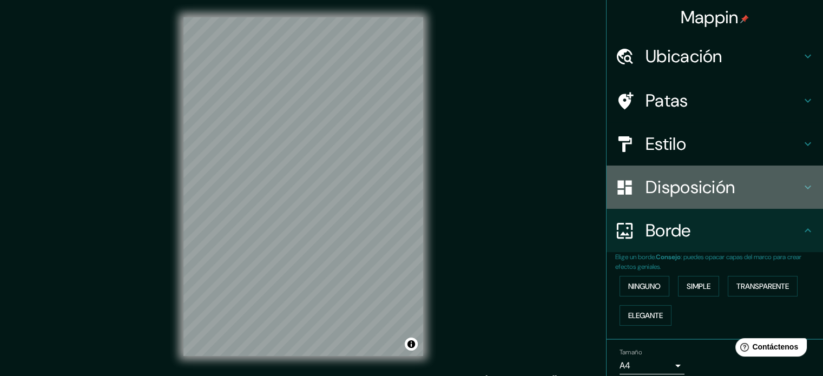 This screenshot has width=823, height=376. What do you see at coordinates (690, 187) in the screenshot?
I see `font: Disposición` at bounding box center [690, 187].